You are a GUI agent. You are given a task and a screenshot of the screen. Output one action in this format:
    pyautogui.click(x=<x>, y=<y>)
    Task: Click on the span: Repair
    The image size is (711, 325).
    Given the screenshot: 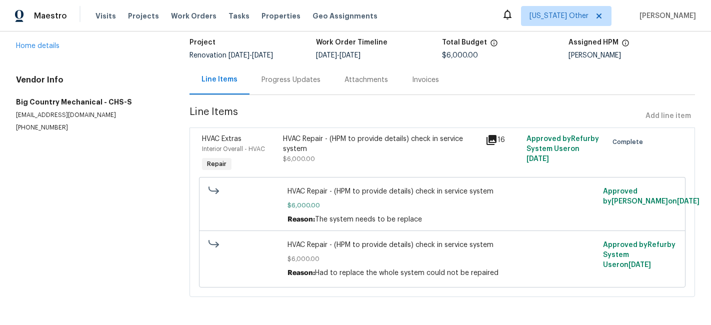 What is the action you would take?
    pyautogui.click(x=217, y=164)
    